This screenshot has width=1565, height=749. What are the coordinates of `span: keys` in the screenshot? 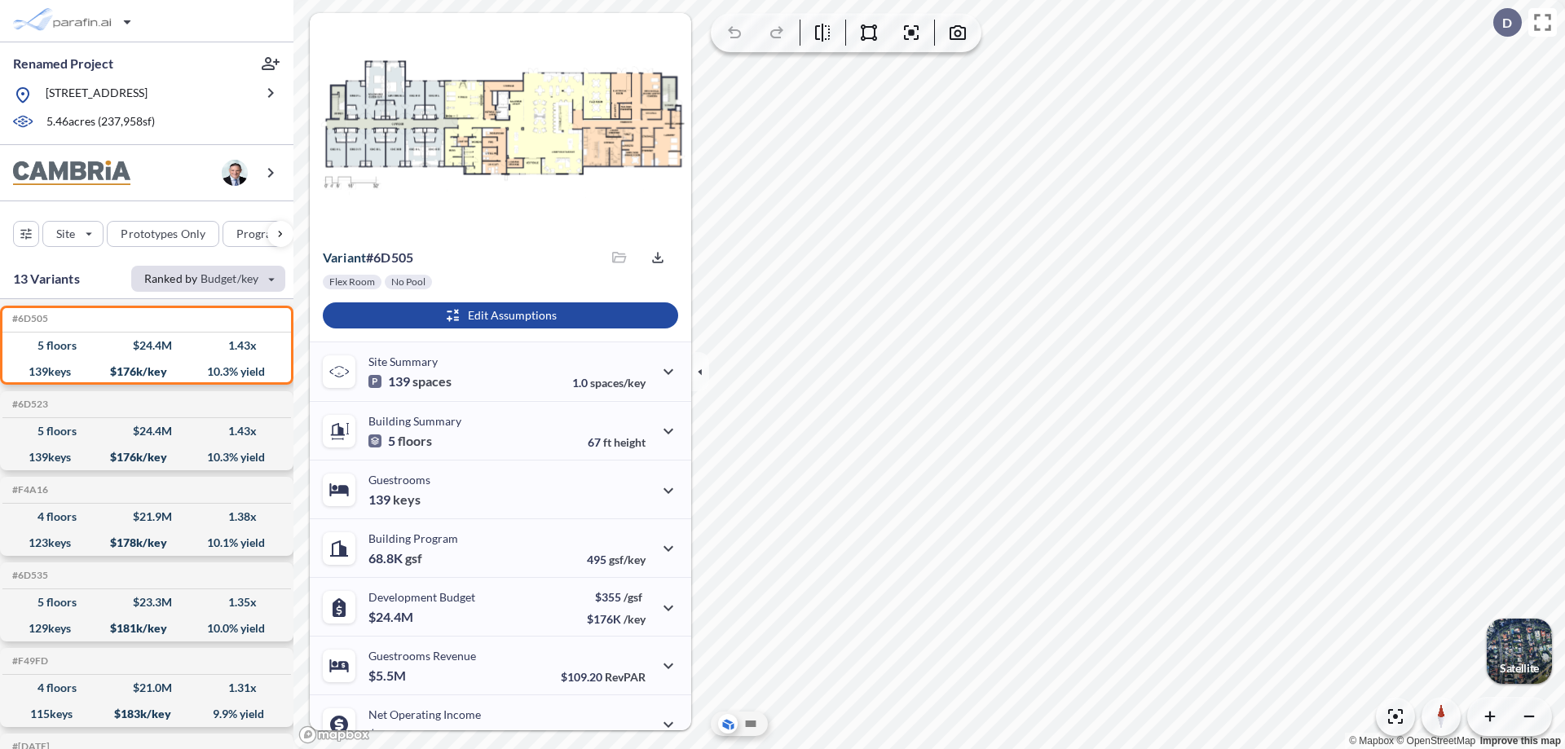 It's located at (407, 500).